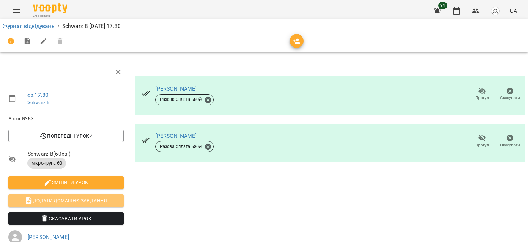 This screenshot has width=528, height=242. Describe the element at coordinates (264, 26) in the screenshot. I see `nav: breadcrumb` at that location.